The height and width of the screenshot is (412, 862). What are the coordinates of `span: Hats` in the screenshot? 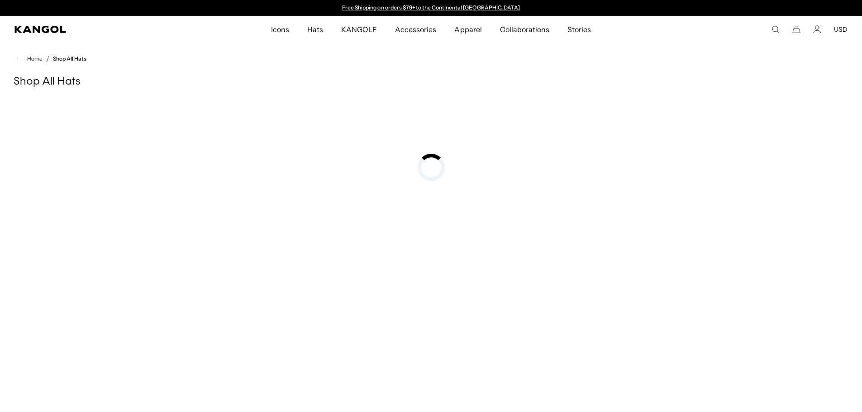 It's located at (315, 29).